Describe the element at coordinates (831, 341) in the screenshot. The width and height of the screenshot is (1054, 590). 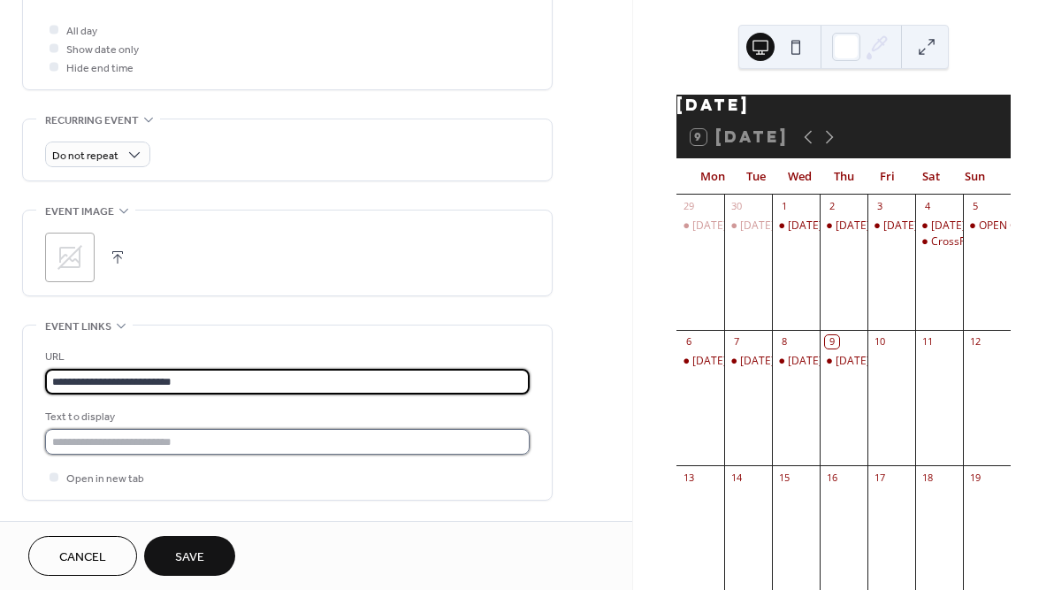
I see `div: 9` at that location.